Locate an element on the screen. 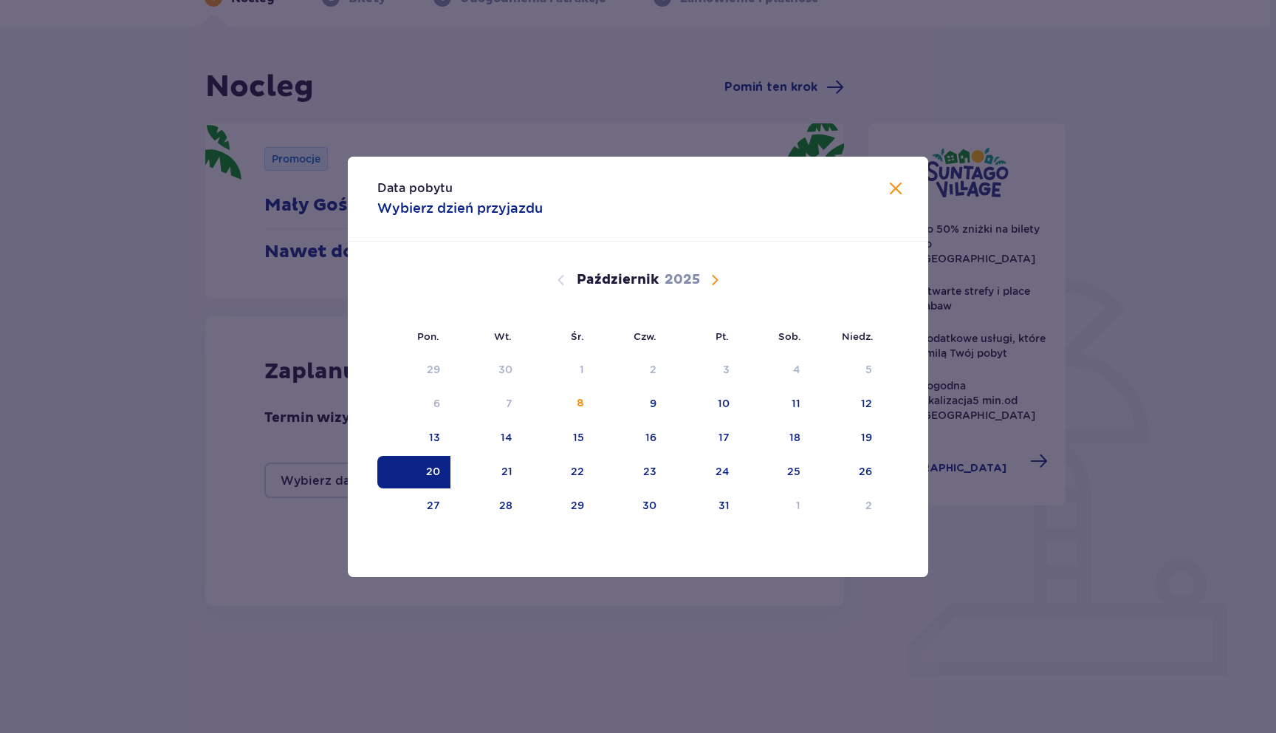 The height and width of the screenshot is (733, 1276). p: Wybierz dzień przyjazdu is located at coordinates (460, 208).